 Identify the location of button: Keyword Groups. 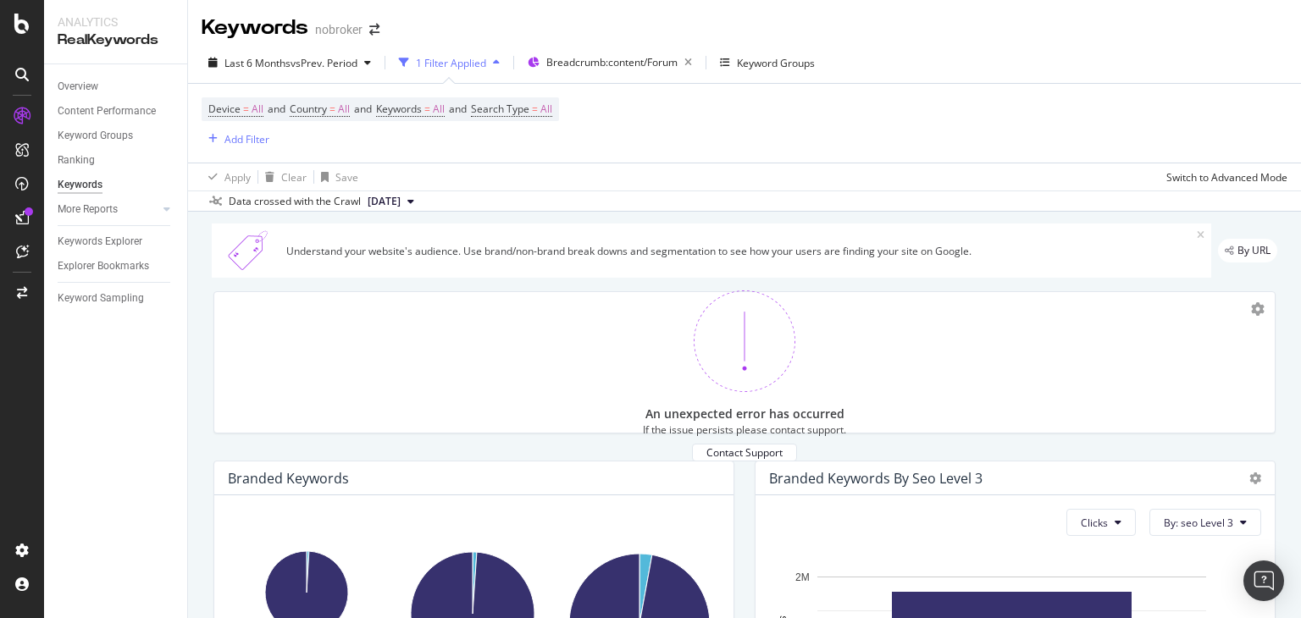
(767, 63).